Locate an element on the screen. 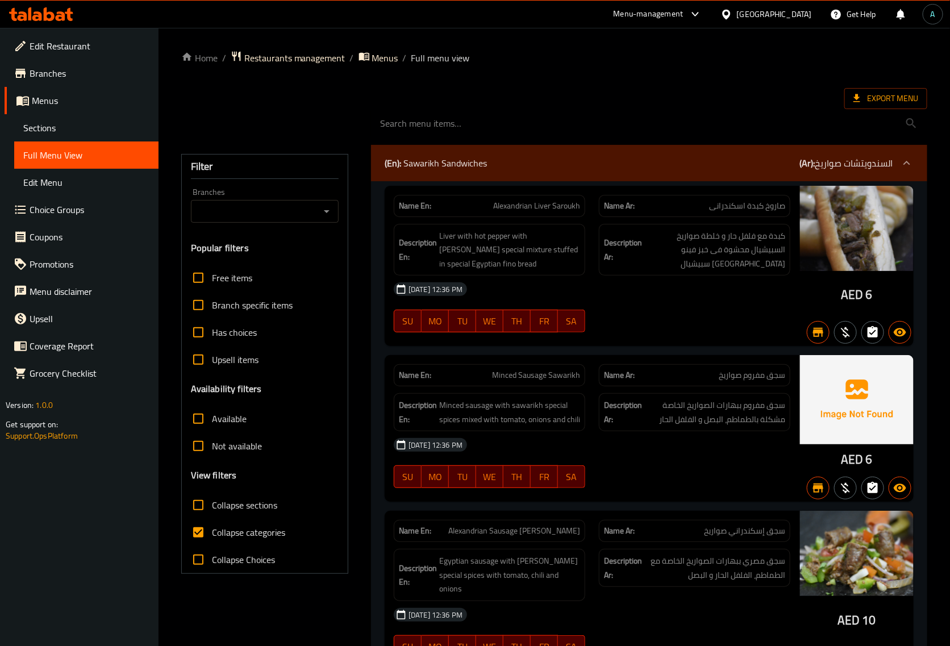  a: Grocery Checklist is located at coordinates (81, 373).